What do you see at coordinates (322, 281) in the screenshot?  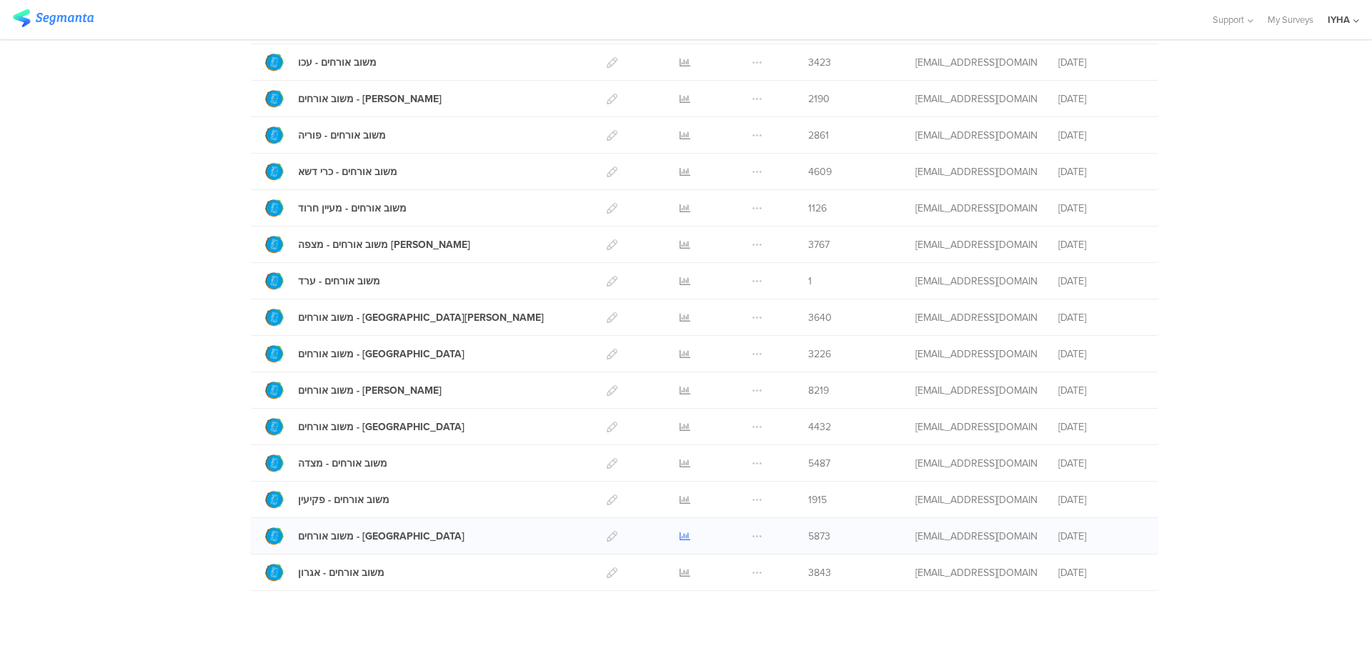 I see `a: משוב אורחים - ערד` at bounding box center [322, 281].